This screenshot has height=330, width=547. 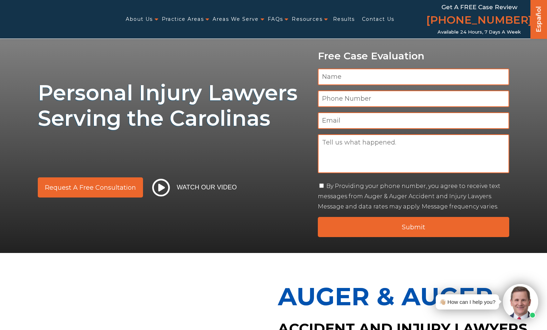 I want to click on a: About Us, so click(x=139, y=19).